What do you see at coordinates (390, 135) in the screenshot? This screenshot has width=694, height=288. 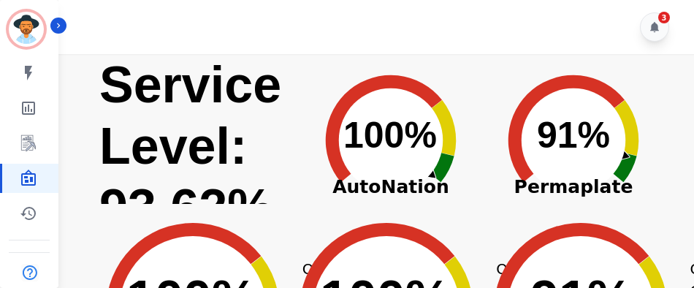 I see `text: 100%` at bounding box center [390, 135].